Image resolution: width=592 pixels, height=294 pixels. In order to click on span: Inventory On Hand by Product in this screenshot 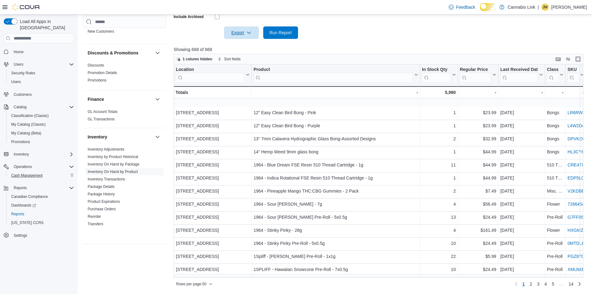, I will do `click(113, 172)`.